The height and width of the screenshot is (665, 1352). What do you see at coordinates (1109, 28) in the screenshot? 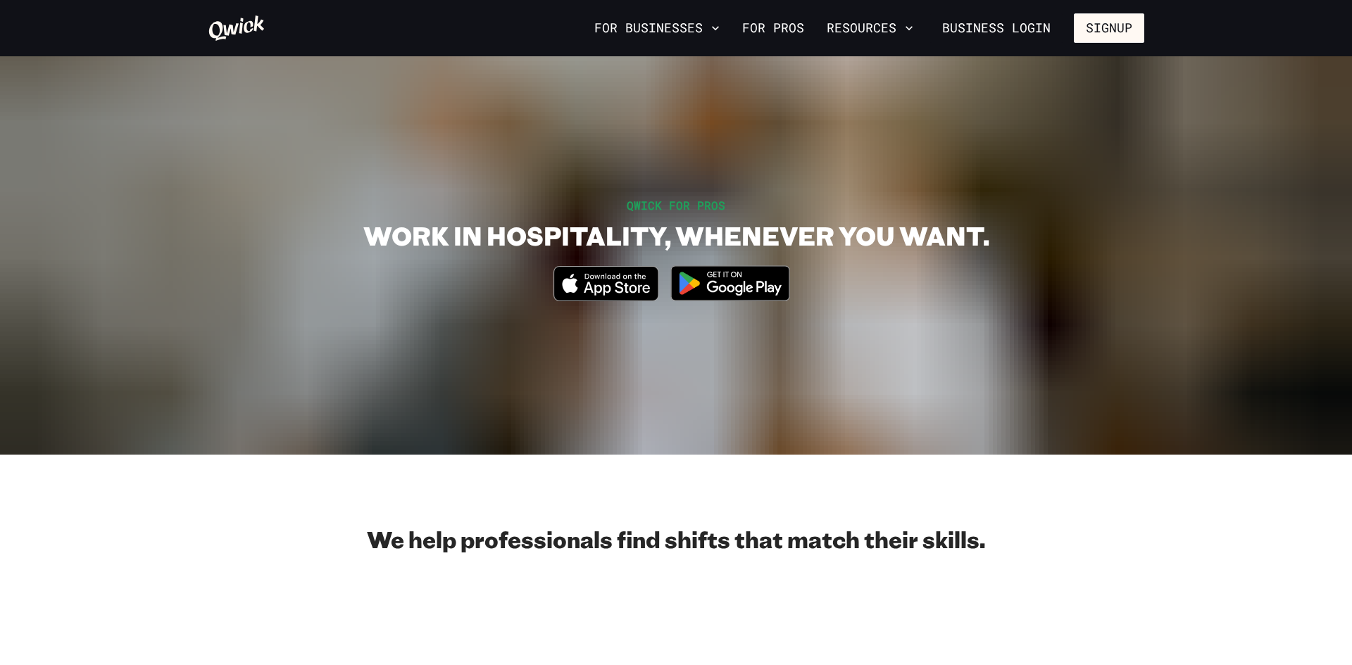
I see `button: Signup` at bounding box center [1109, 28].